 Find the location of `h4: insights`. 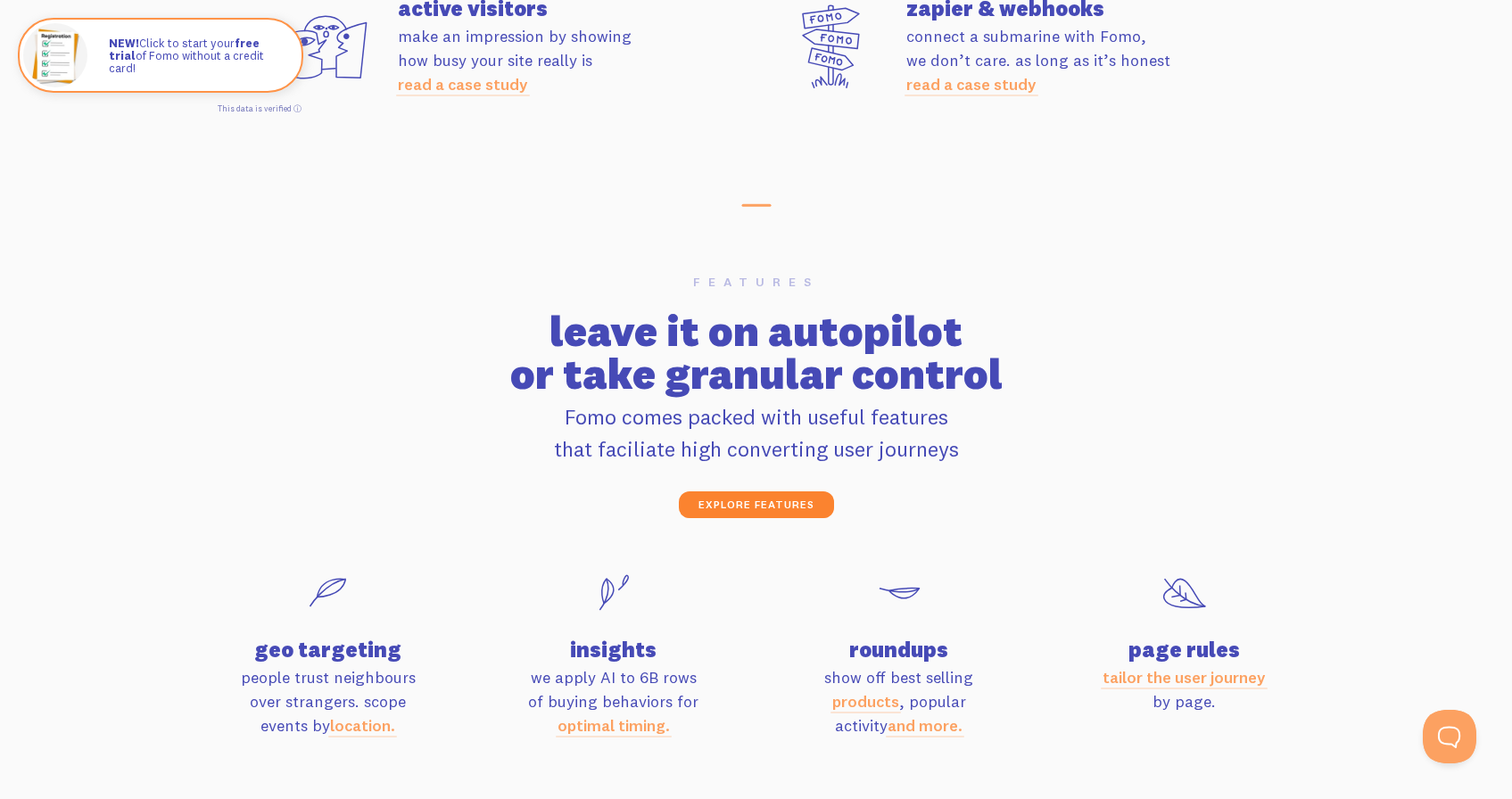

h4: insights is located at coordinates (613, 649).